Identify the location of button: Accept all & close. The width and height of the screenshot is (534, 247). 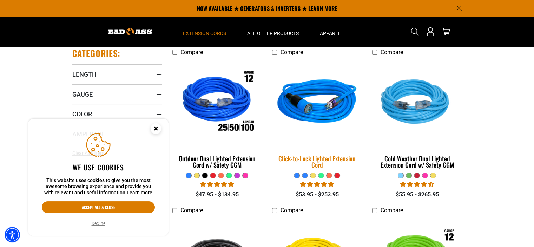
(98, 207).